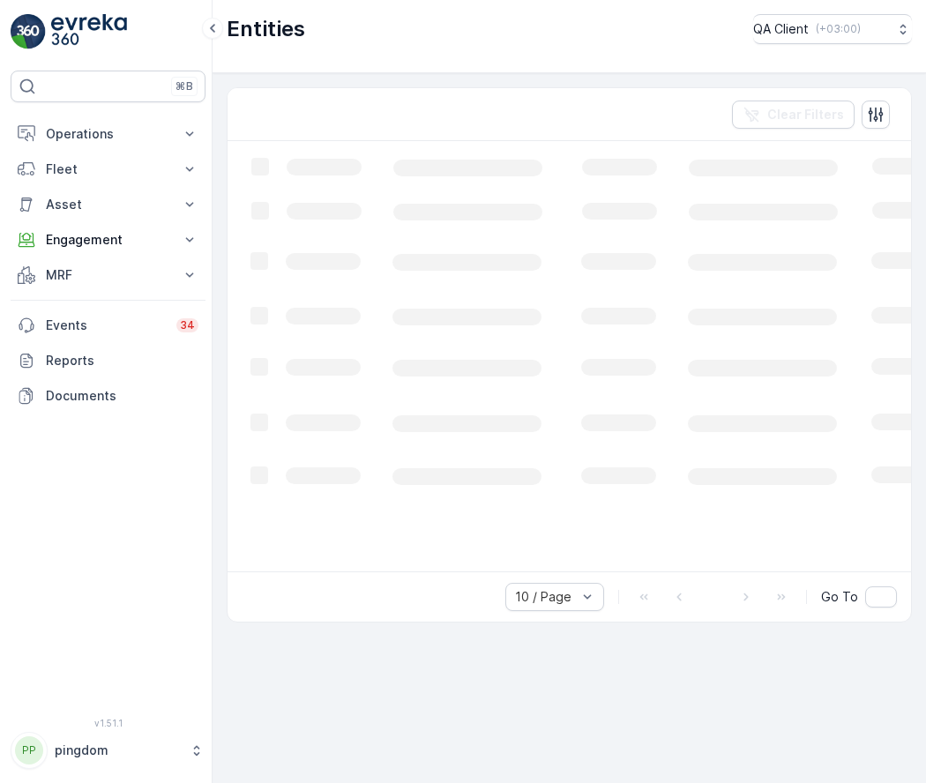 The height and width of the screenshot is (783, 926). What do you see at coordinates (265, 29) in the screenshot?
I see `p: Entities` at bounding box center [265, 29].